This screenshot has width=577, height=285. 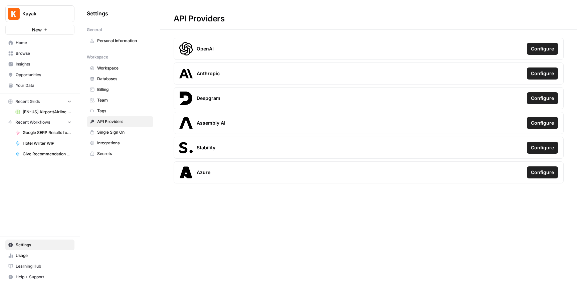 I want to click on button: Workspace: Kayak, so click(x=40, y=14).